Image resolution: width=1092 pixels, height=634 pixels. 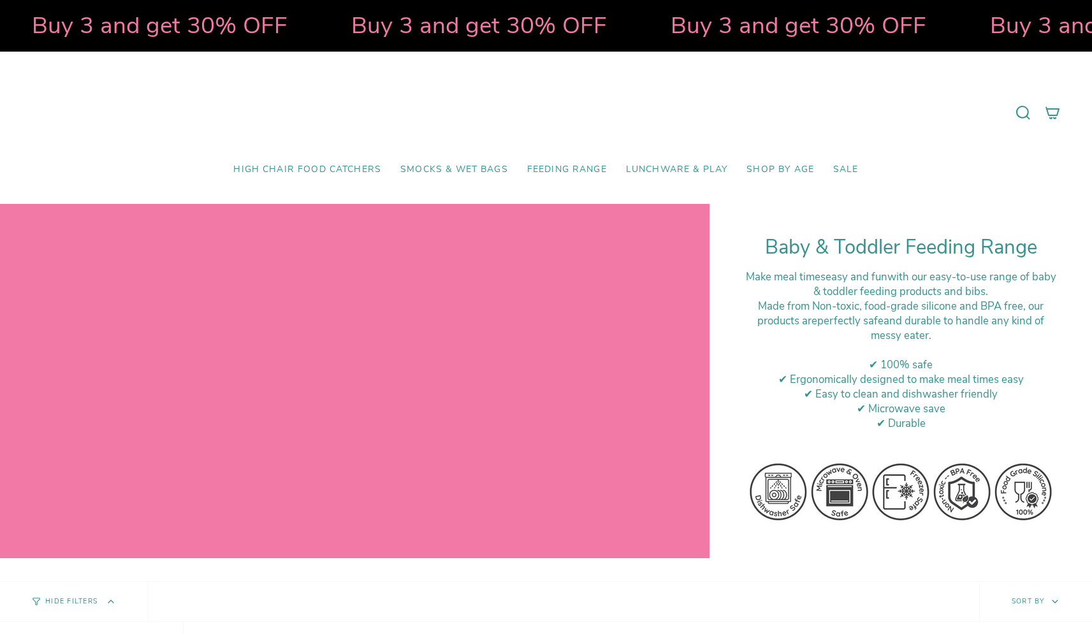 I want to click on div: High Chair Food Catchers, so click(x=307, y=170).